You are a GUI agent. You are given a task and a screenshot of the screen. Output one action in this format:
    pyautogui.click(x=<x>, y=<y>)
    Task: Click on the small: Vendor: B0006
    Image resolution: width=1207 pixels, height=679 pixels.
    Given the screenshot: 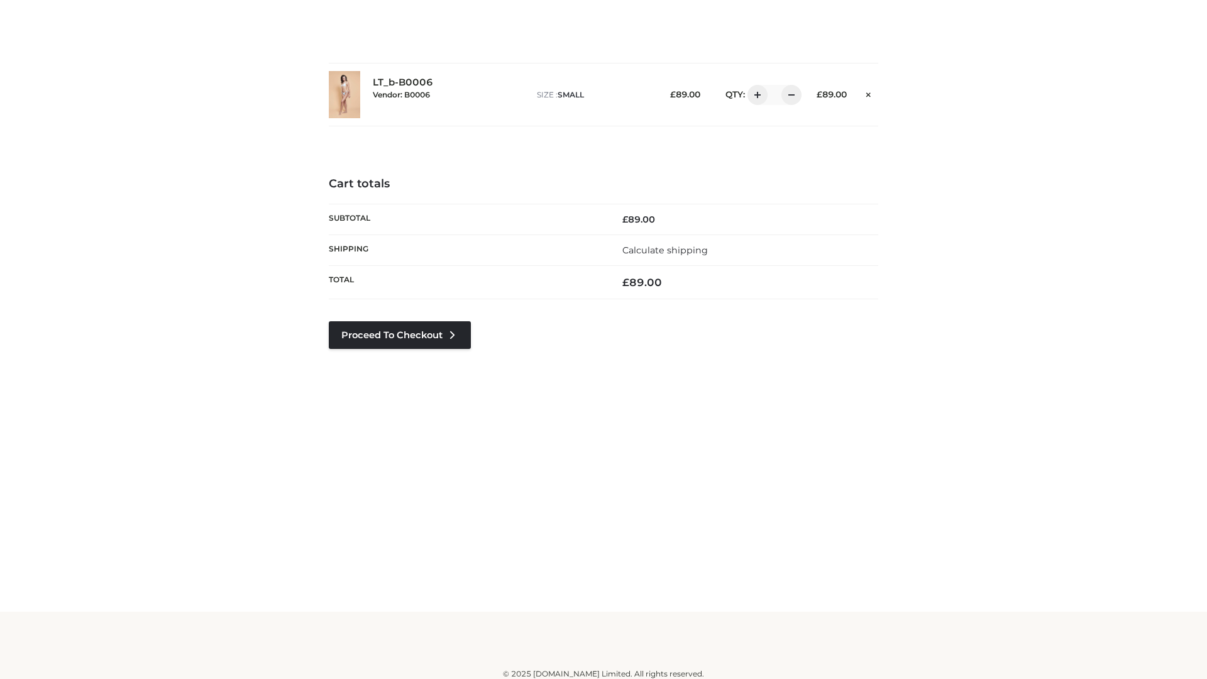 What is the action you would take?
    pyautogui.click(x=401, y=94)
    